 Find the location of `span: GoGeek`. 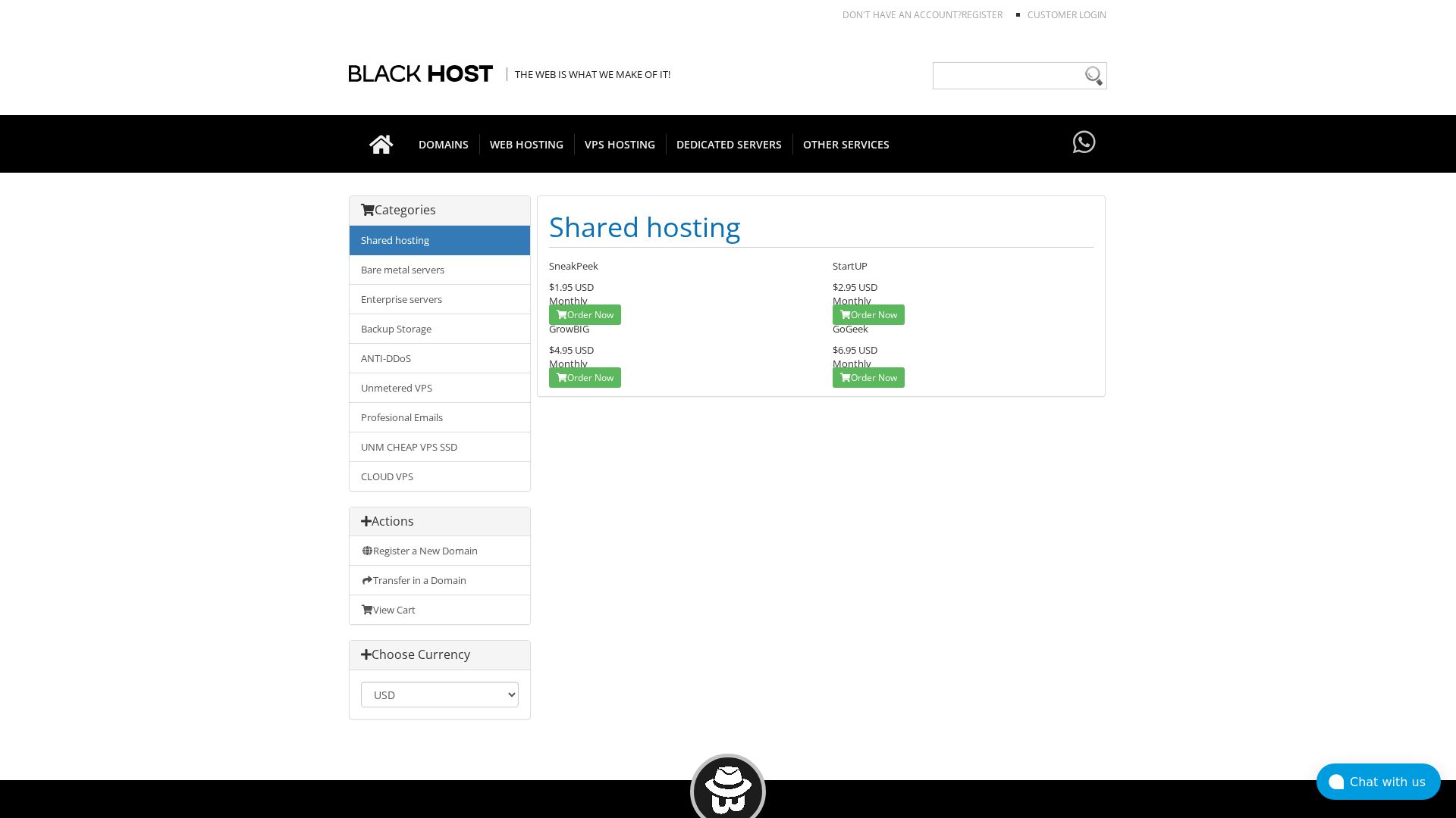

span: GoGeek is located at coordinates (849, 329).